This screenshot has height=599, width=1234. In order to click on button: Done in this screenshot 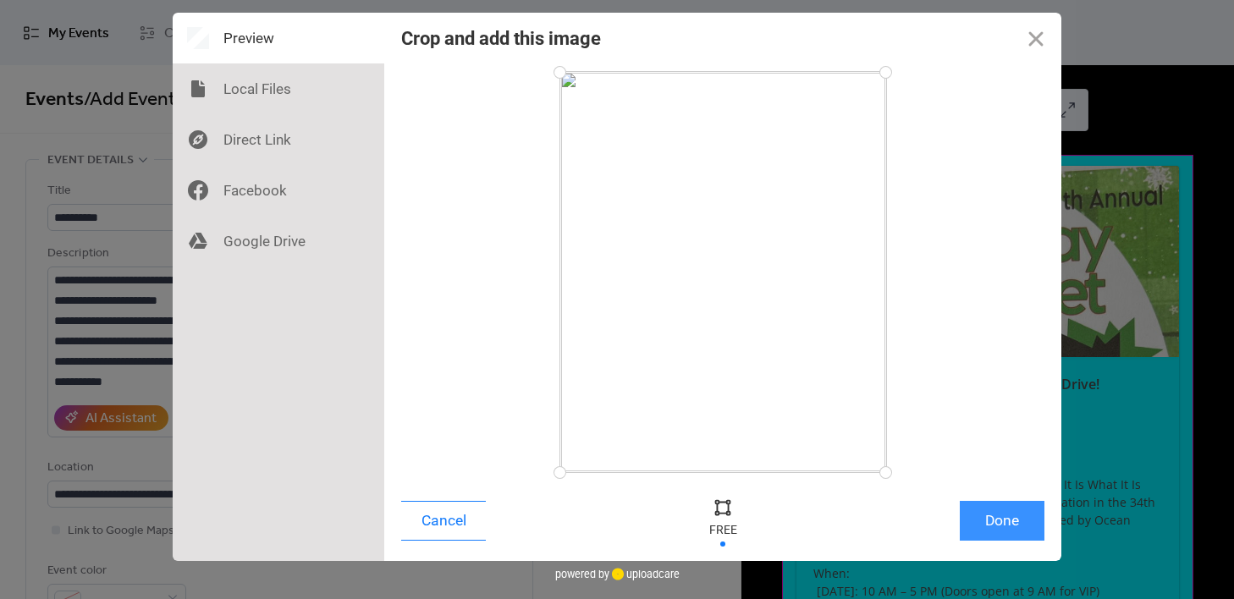, I will do `click(1002, 521)`.